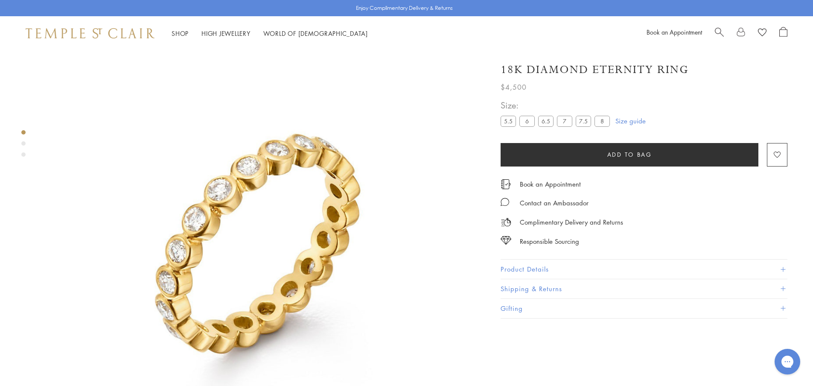 This screenshot has height=386, width=813. What do you see at coordinates (226, 33) in the screenshot?
I see `a: High JewelleryHigh Jewellery` at bounding box center [226, 33].